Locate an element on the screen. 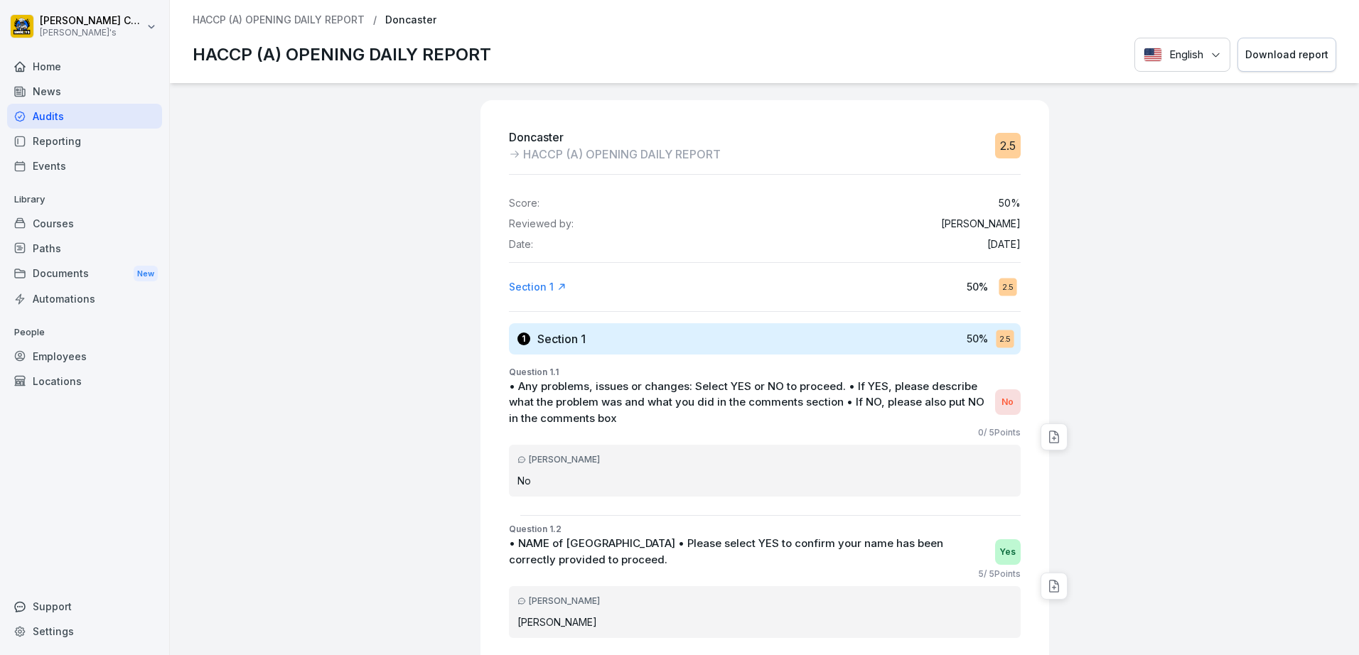 Image resolution: width=1359 pixels, height=655 pixels. a: Section 1 is located at coordinates (537, 287).